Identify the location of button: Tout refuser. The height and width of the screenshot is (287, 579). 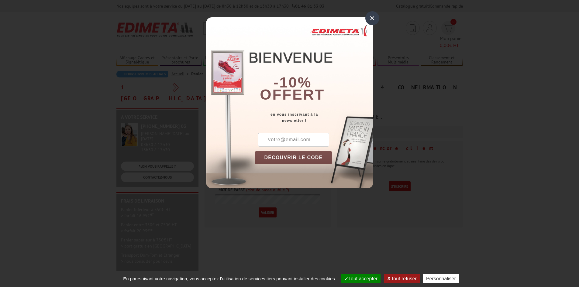
(401, 279).